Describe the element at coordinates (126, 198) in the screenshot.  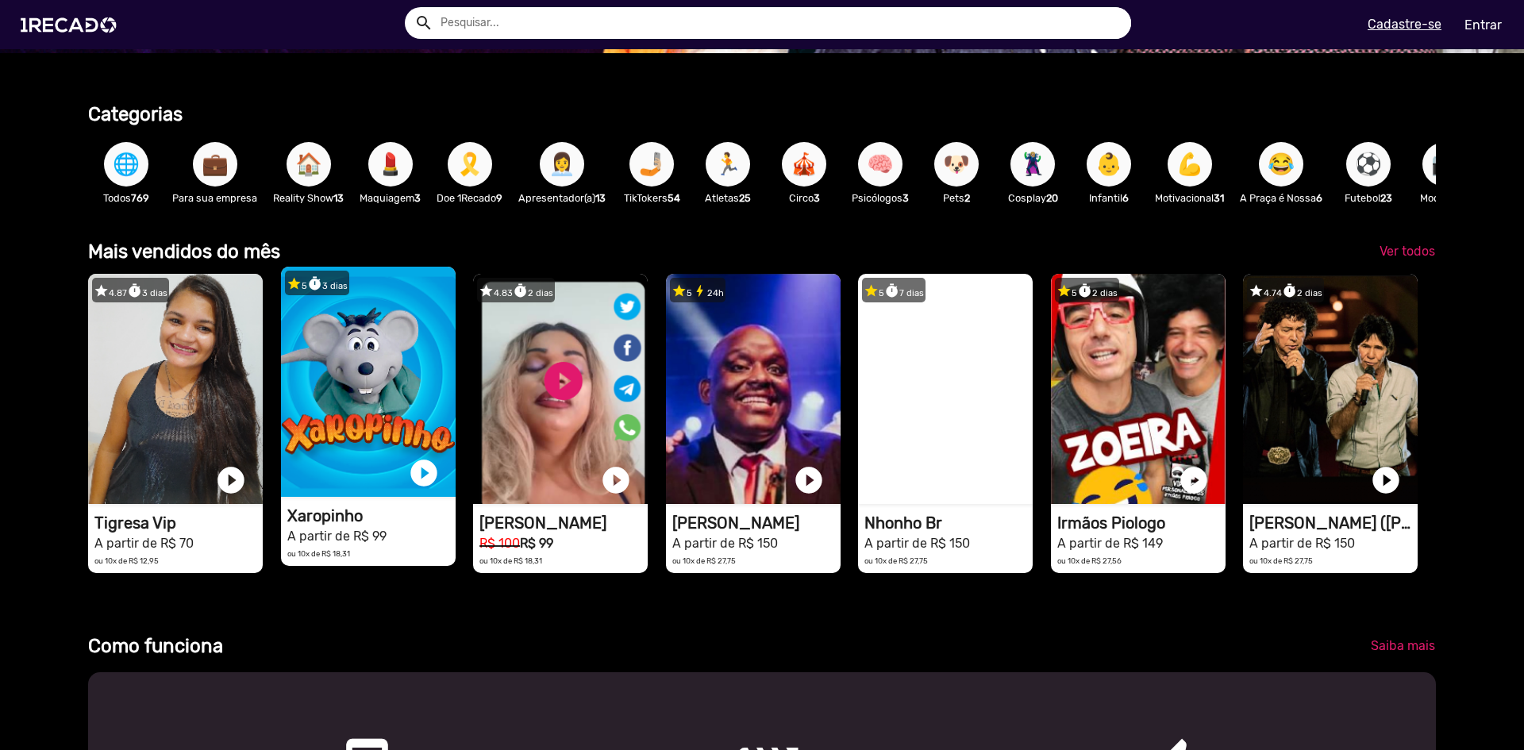
I see `p: Todos` at that location.